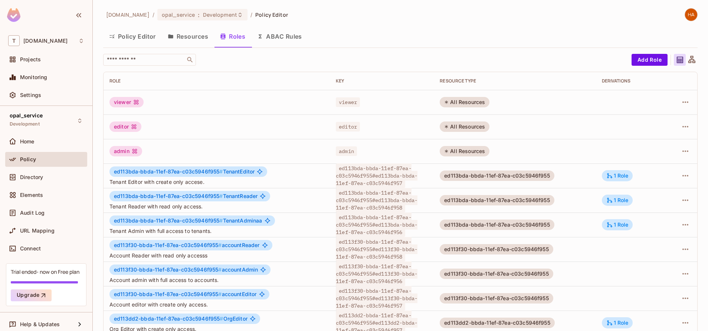 This screenshot has height=331, width=708. What do you see at coordinates (377, 225) in the screenshot?
I see `span: ed113bda-bbda-11ef-87ea-c03c5946f955#ed113bda-bbda-11ef-87ea-c03c5946f956` at bounding box center [377, 225].